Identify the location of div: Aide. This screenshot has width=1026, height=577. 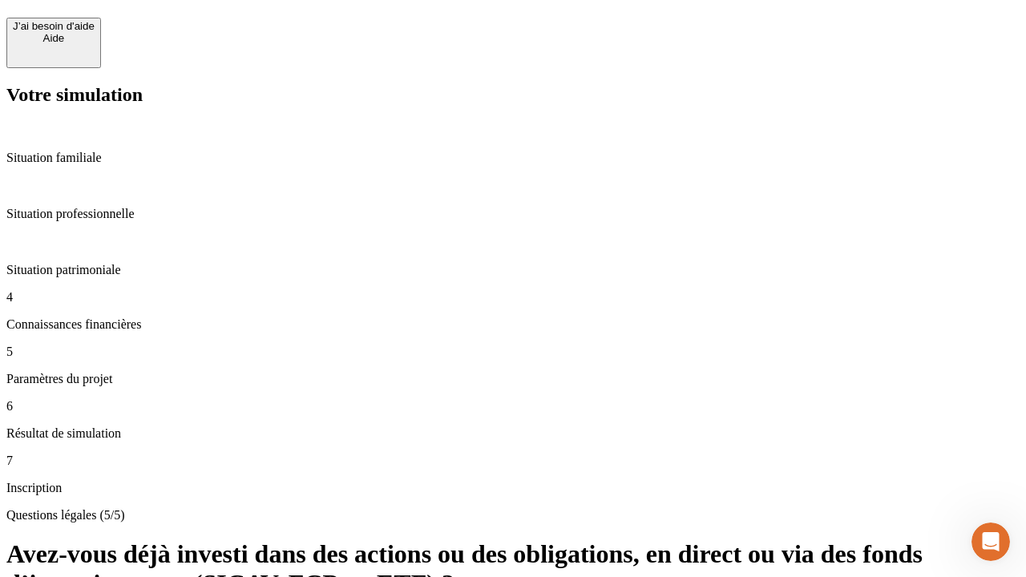
(54, 38).